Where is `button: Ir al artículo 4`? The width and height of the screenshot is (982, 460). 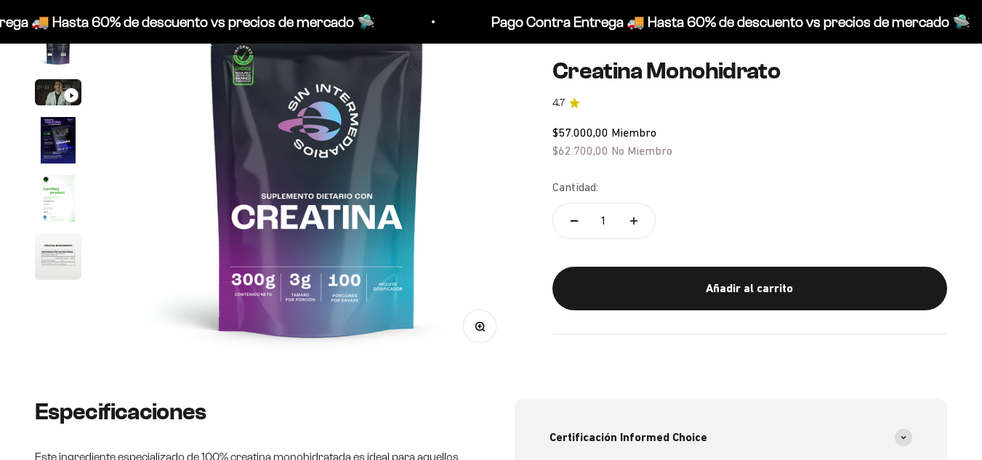
button: Ir al artículo 4 is located at coordinates (58, 142).